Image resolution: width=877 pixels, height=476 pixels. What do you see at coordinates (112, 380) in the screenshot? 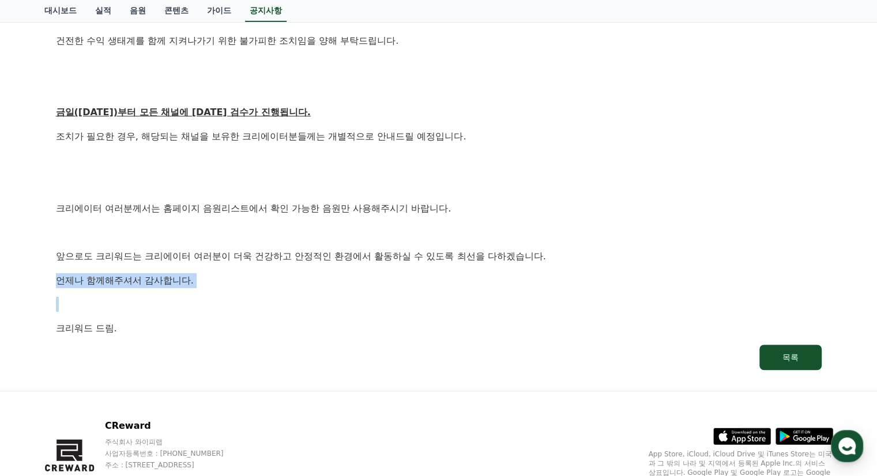
I see `a: 대화` at bounding box center [112, 380].